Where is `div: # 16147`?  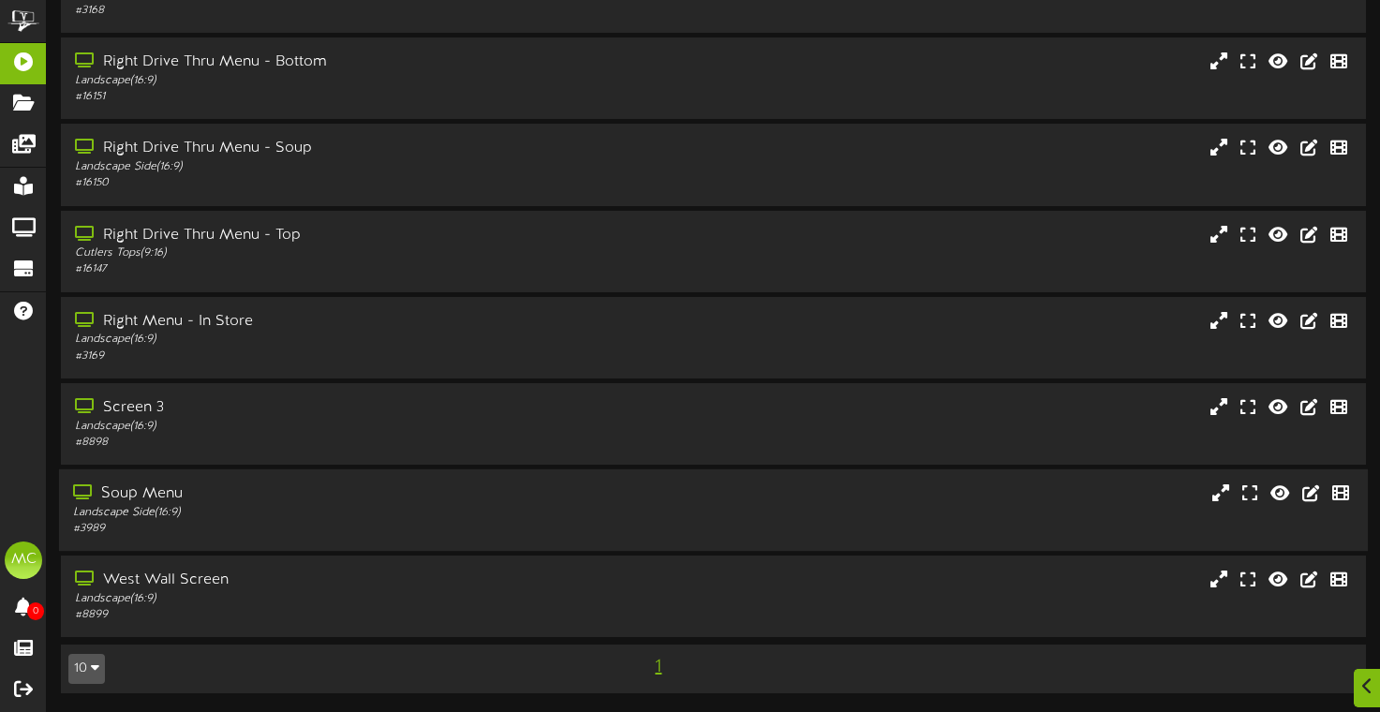
div: # 16147 is located at coordinates (333, 269).